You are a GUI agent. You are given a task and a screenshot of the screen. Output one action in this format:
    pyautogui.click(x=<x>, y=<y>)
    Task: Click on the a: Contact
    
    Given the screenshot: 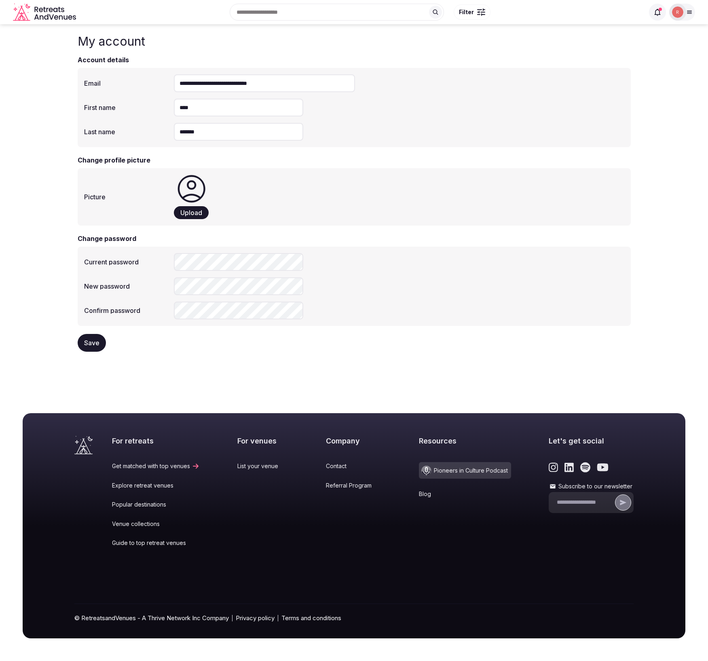 What is the action you would take?
    pyautogui.click(x=353, y=466)
    